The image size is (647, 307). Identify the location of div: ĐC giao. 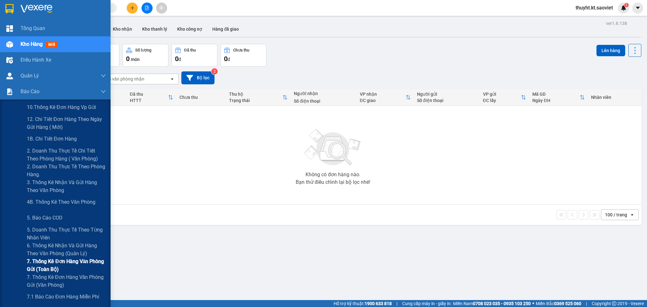
(383, 100).